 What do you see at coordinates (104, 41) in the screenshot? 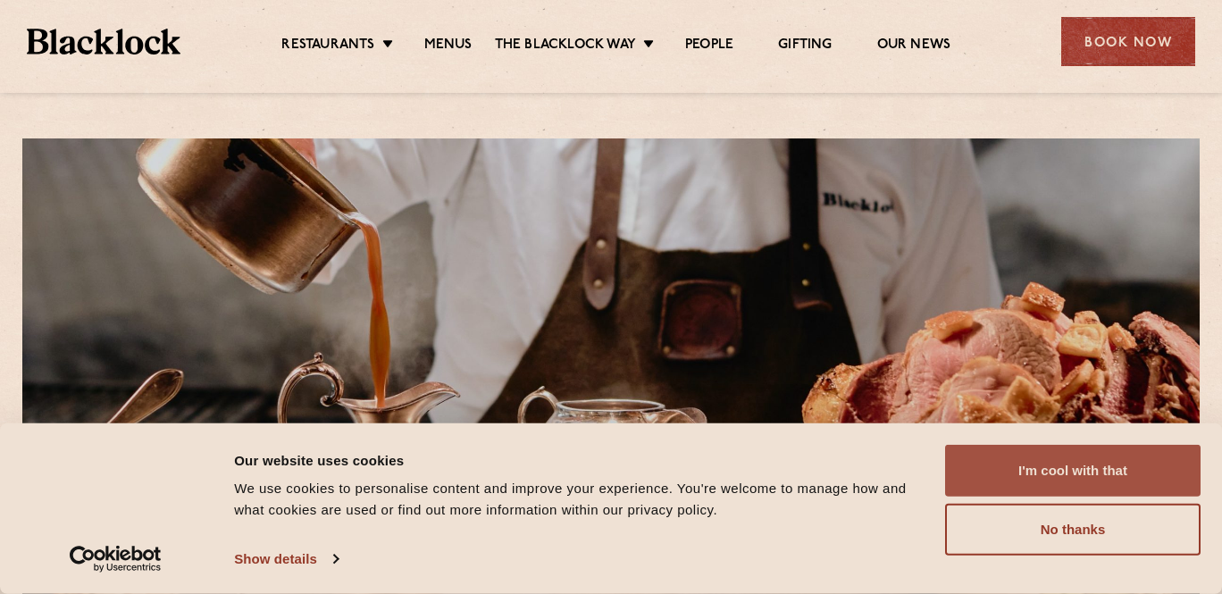
I see `img: BL_Textured_Logo-footer-cropped.svg` at bounding box center [104, 41].